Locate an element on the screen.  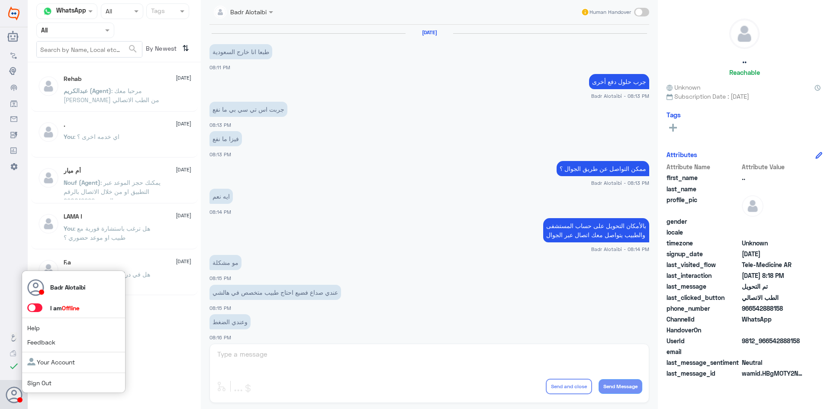
button: Send and close is located at coordinates (568, 386).